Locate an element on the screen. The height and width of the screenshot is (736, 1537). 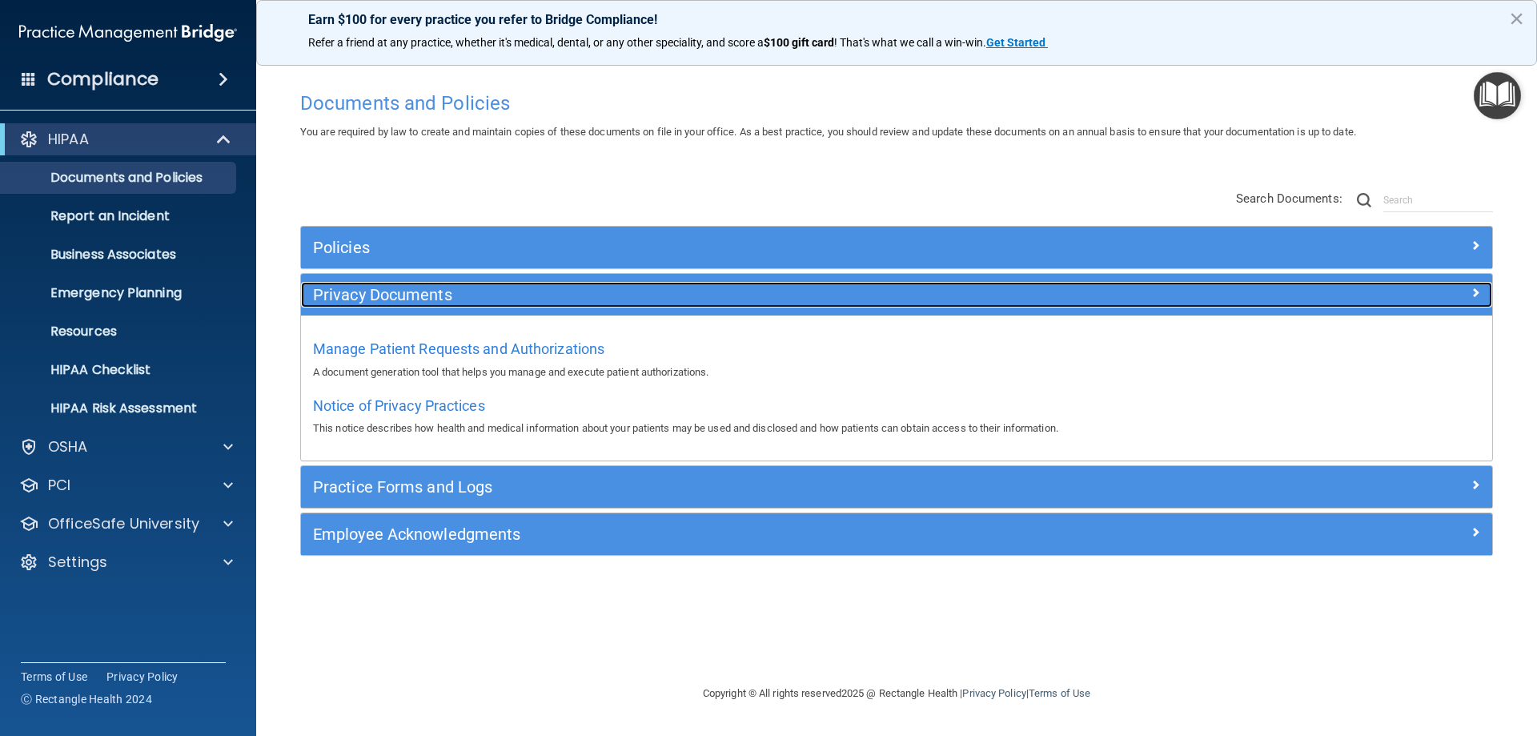
a: OSHA is located at coordinates (126, 447).